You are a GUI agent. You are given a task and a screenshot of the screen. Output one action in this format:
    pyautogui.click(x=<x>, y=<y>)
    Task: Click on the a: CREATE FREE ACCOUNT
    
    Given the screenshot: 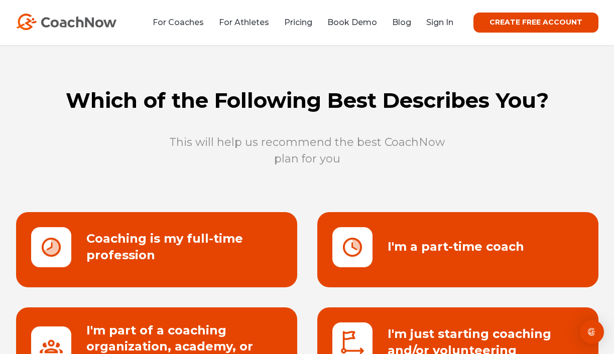 What is the action you would take?
    pyautogui.click(x=536, y=23)
    